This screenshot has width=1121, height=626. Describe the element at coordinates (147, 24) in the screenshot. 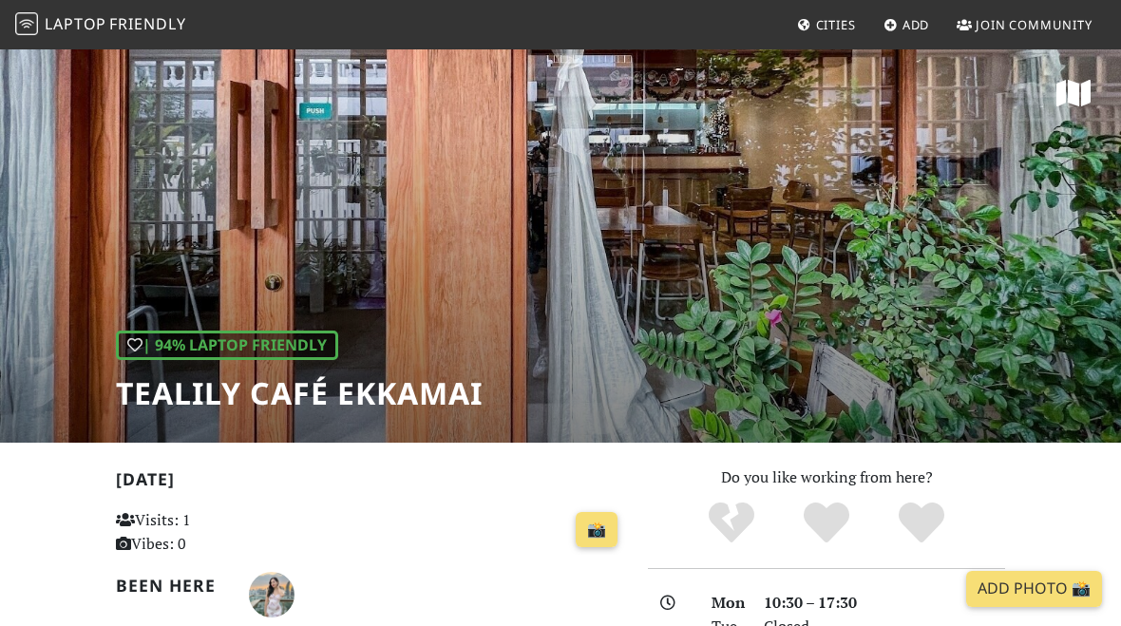

I see `span: Friendly` at that location.